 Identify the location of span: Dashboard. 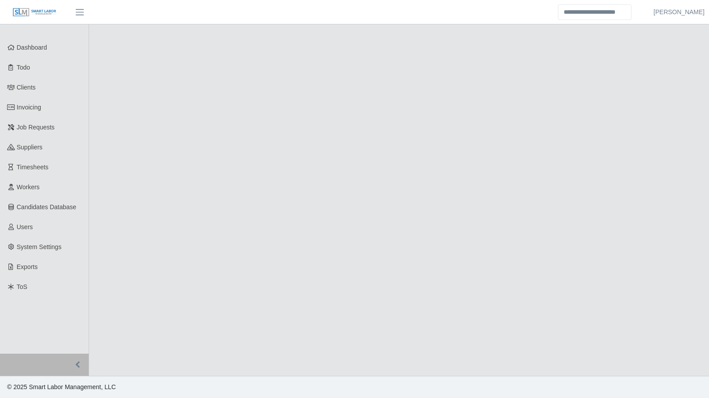
(32, 47).